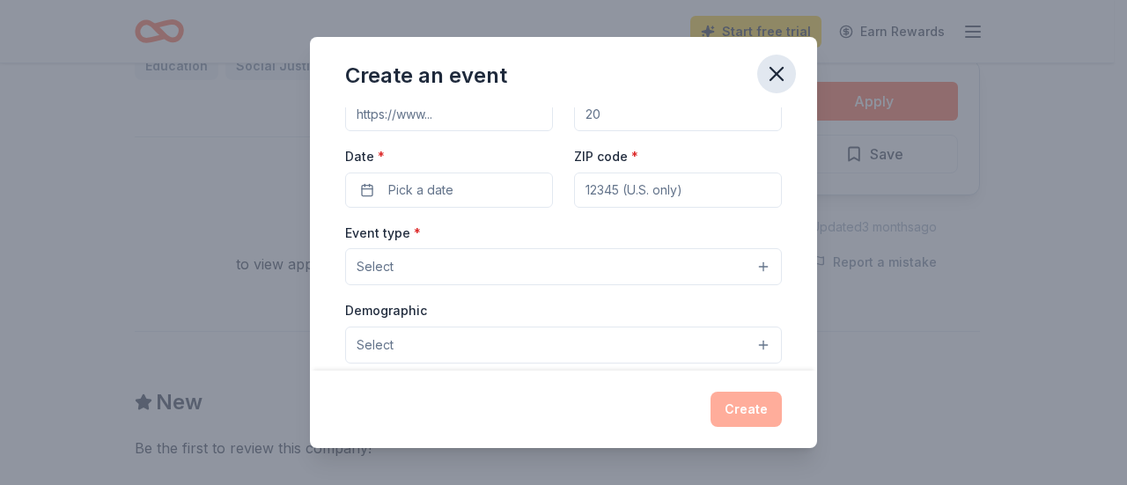 The image size is (1127, 485). I want to click on label: Date, so click(449, 157).